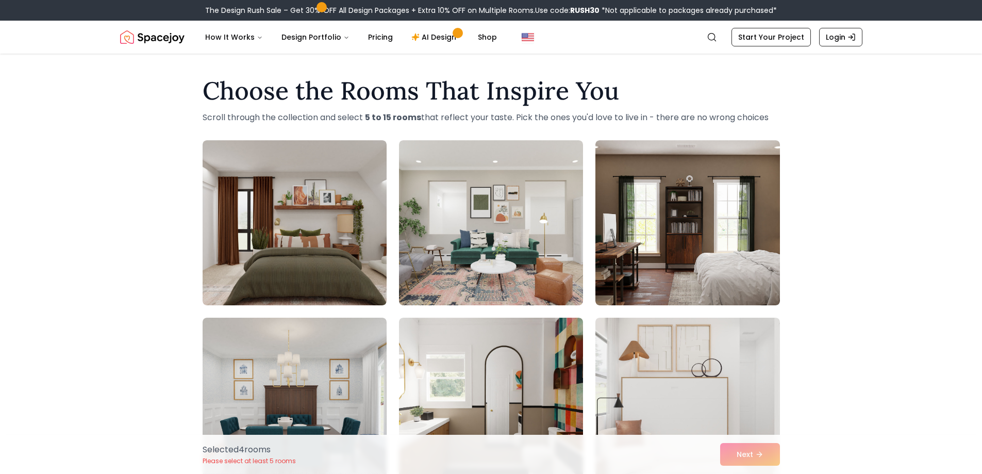  Describe the element at coordinates (841, 37) in the screenshot. I see `a: Login` at that location.